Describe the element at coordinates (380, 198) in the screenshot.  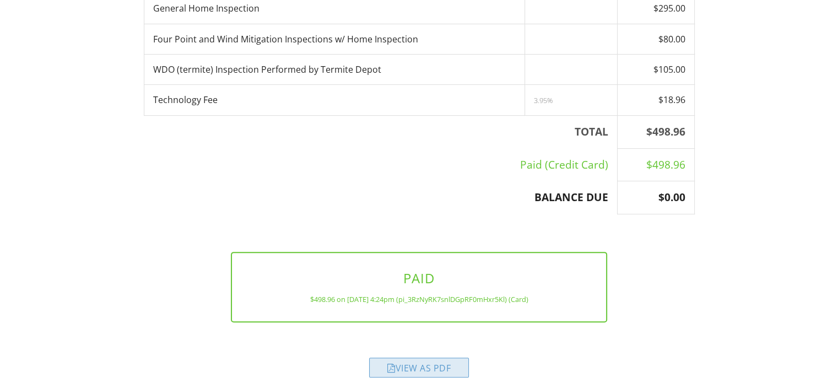
I see `th: BALANCE DUE` at that location.